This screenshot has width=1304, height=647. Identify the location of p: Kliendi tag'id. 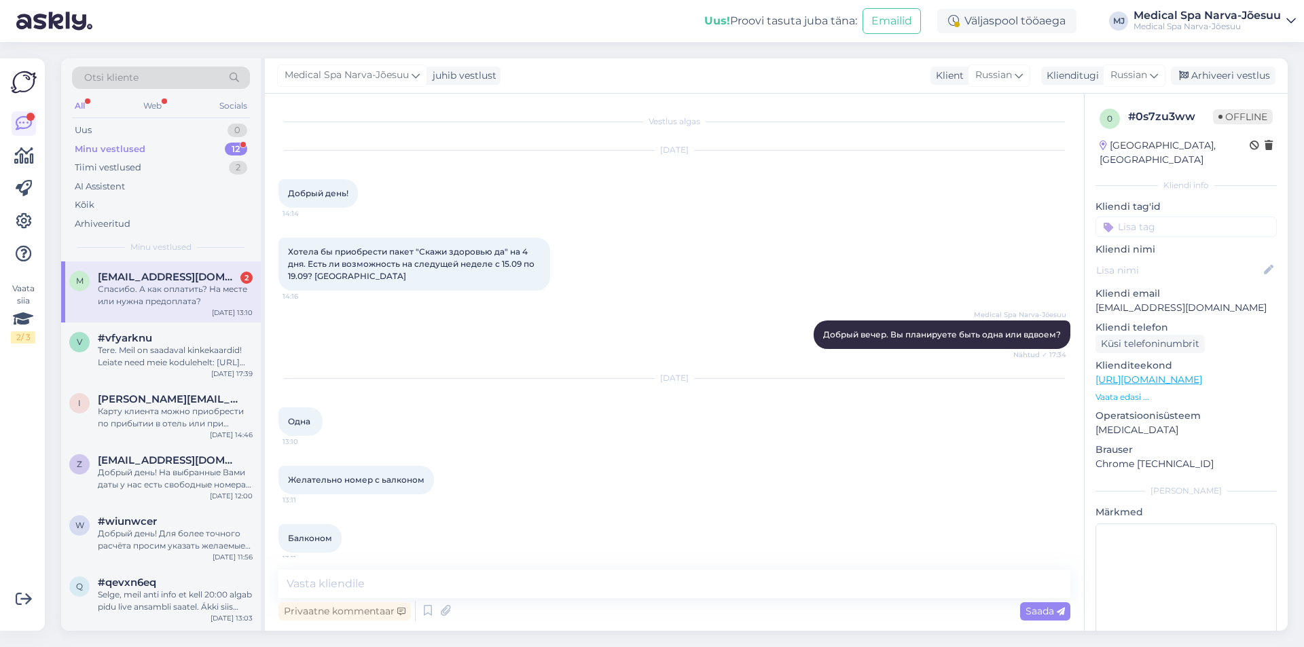
(1185, 206).